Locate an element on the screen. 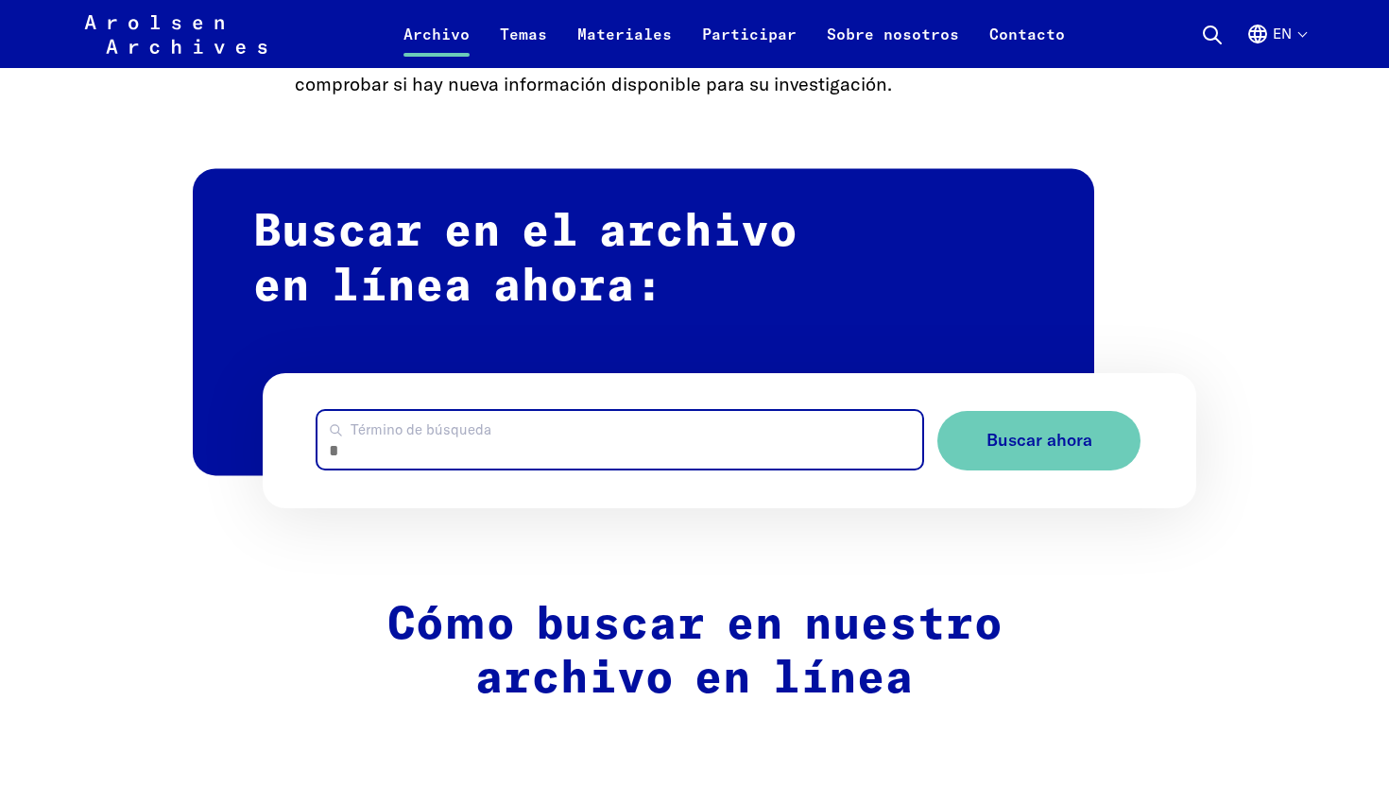 This screenshot has height=786, width=1389. a: Participar is located at coordinates (749, 45).